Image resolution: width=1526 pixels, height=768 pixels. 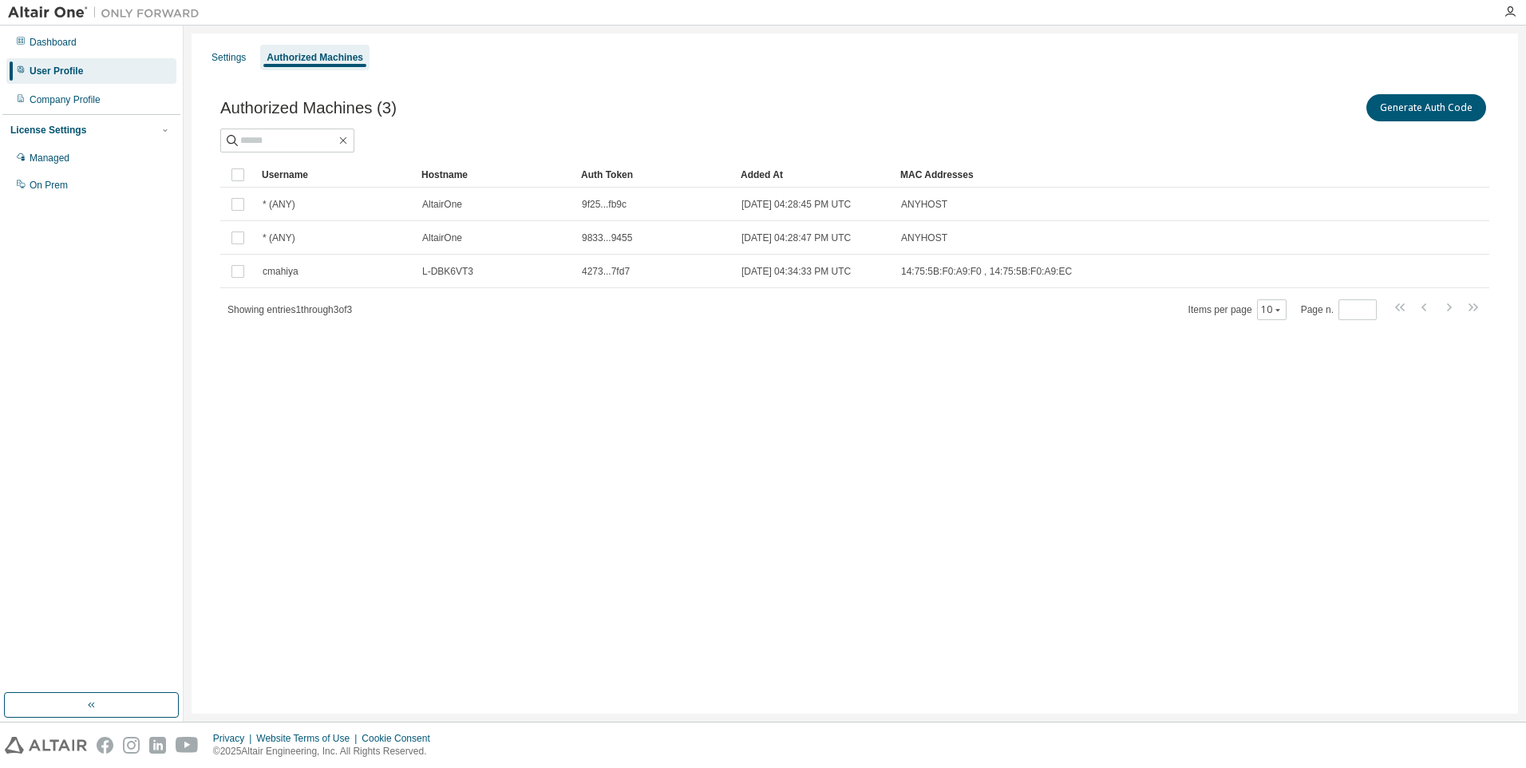 I want to click on div: Hostname, so click(x=495, y=175).